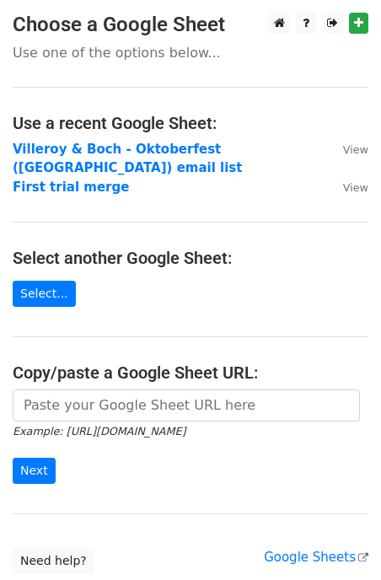  I want to click on a: Select..., so click(44, 293).